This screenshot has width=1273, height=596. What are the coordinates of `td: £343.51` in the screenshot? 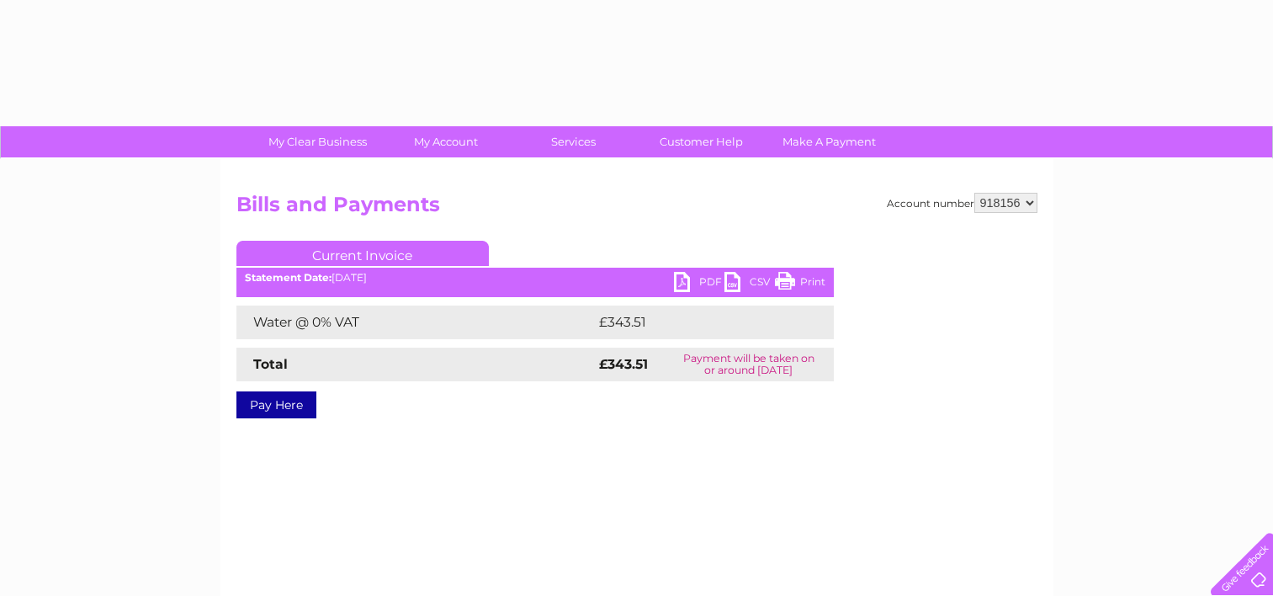 It's located at (699, 322).